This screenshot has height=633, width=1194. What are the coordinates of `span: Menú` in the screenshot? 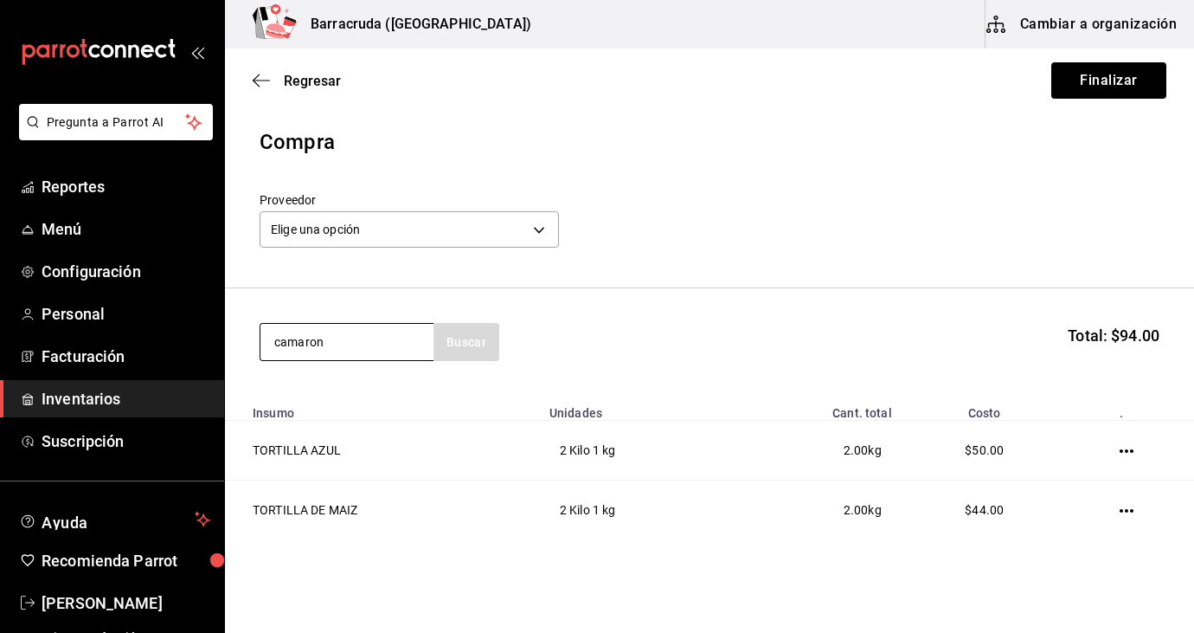 It's located at (125, 228).